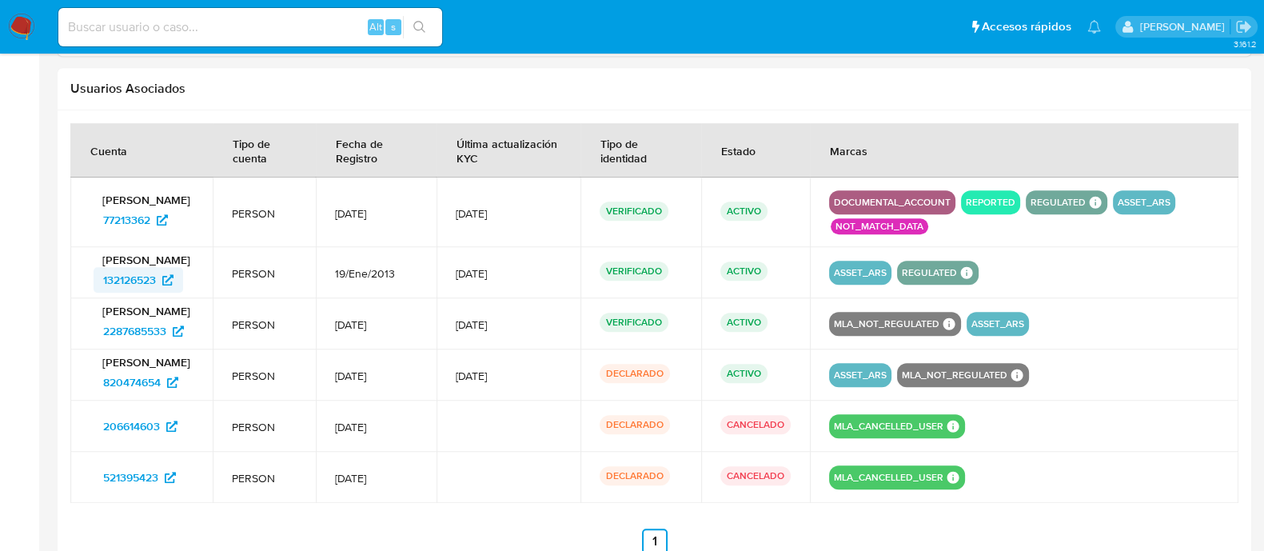  What do you see at coordinates (1027, 26) in the screenshot?
I see `span: Accesos rápidos` at bounding box center [1027, 26].